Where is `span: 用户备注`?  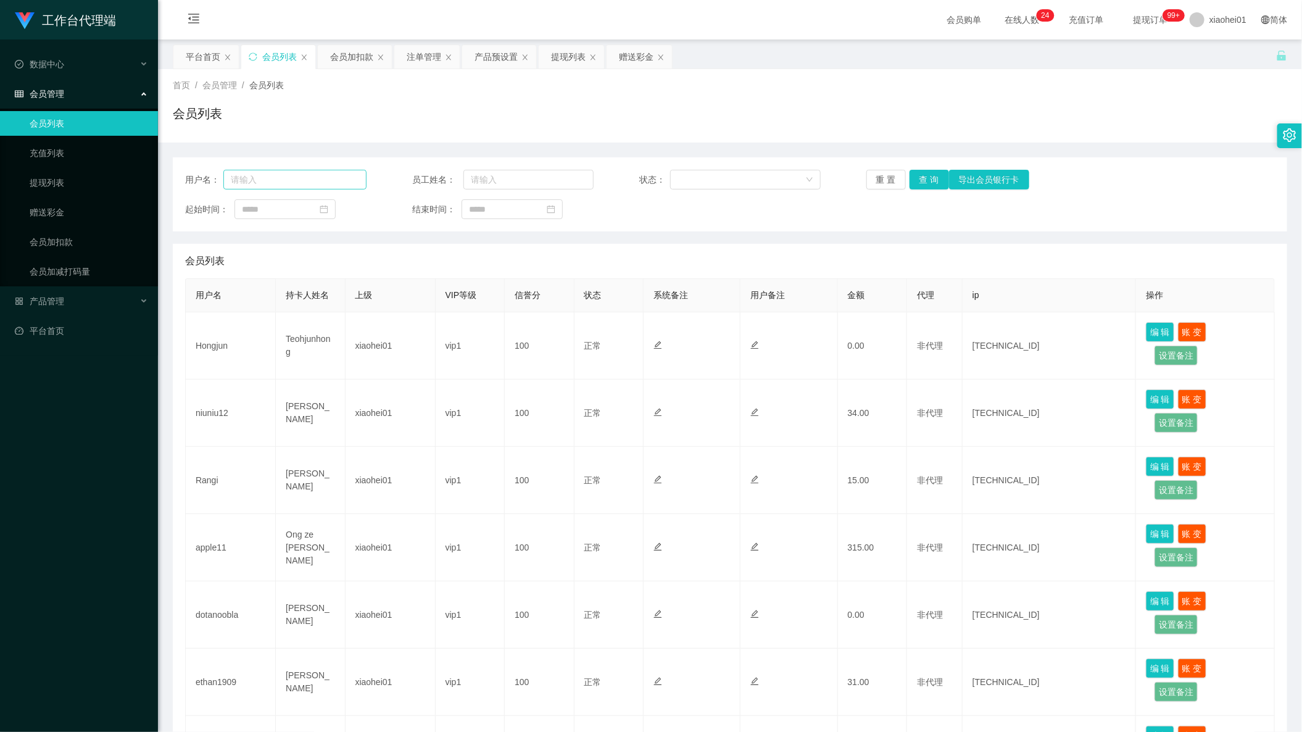
span: 用户备注 is located at coordinates (768, 295).